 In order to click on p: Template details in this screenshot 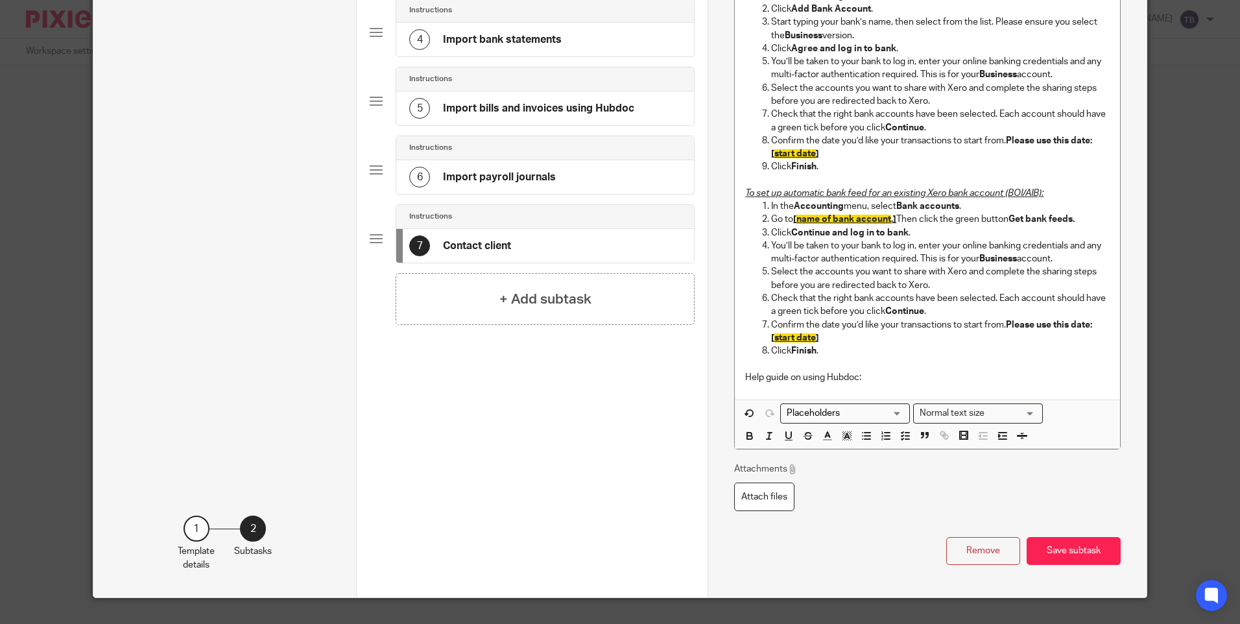, I will do `click(196, 558)`.